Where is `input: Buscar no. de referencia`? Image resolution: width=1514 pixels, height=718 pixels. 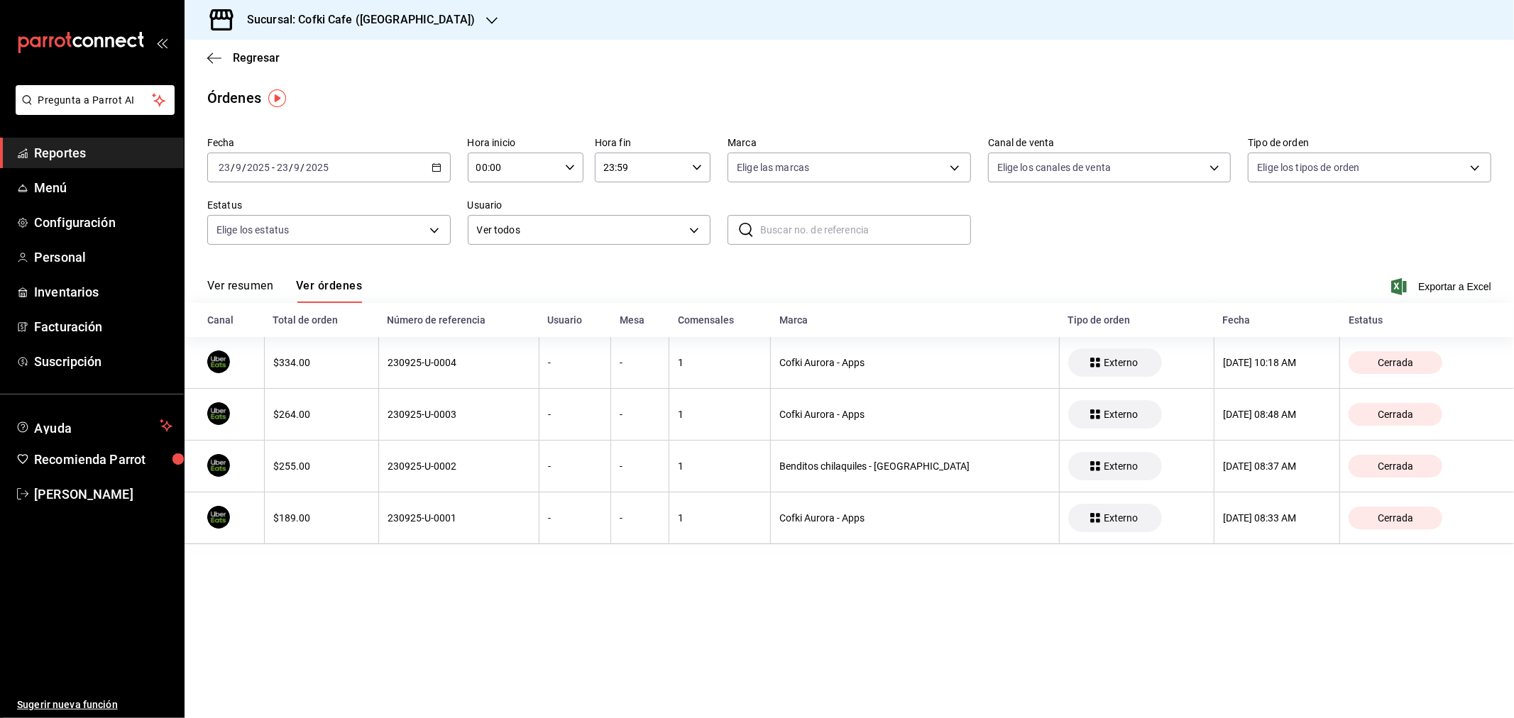 input: Buscar no. de referencia is located at coordinates (865, 230).